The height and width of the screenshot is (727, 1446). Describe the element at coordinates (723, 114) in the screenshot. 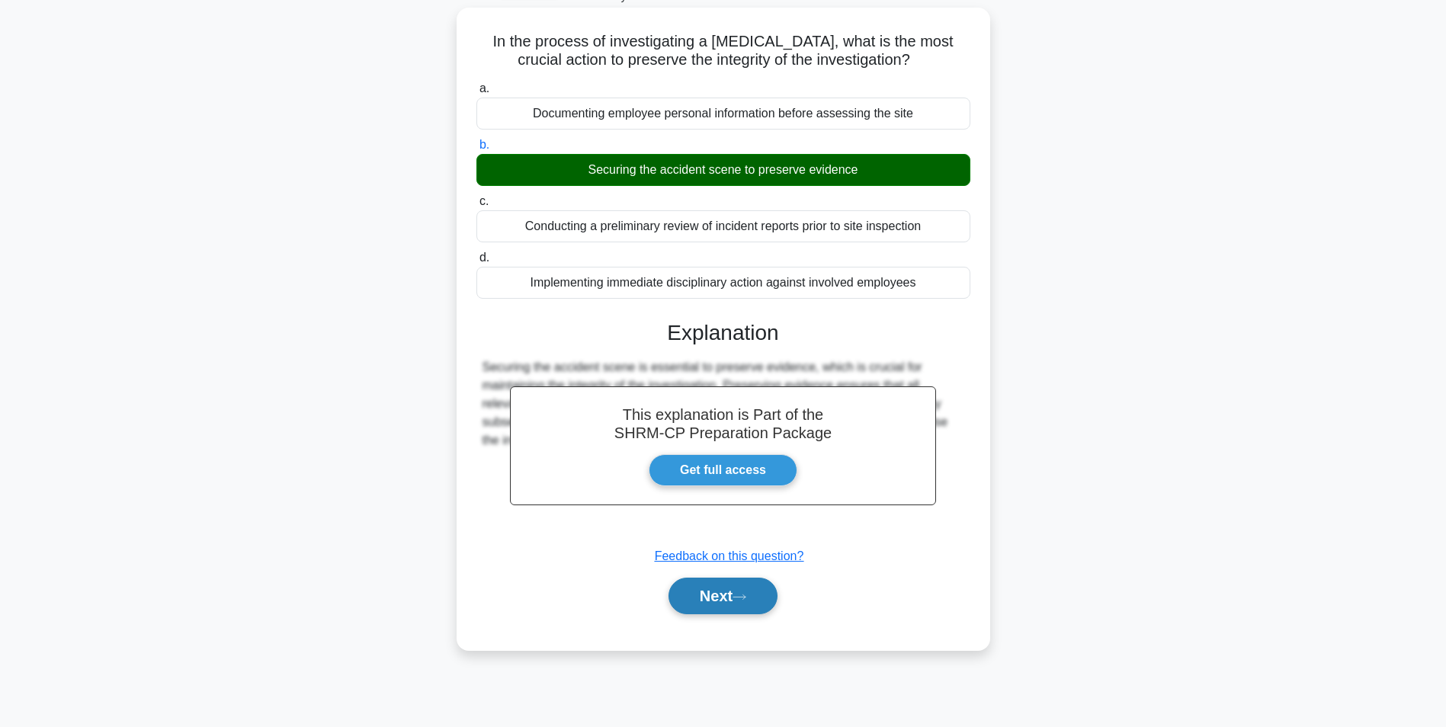

I see `div: Documenting employee personal information before assessing the site` at that location.